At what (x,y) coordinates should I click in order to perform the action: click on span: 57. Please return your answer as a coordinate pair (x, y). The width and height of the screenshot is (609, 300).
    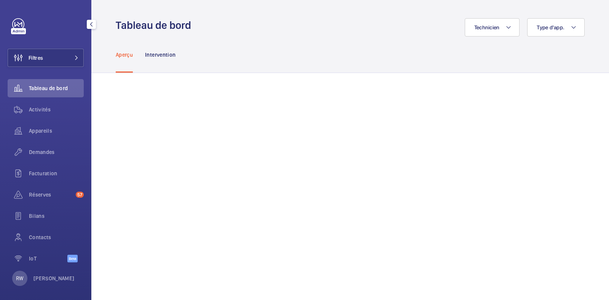
    Looking at the image, I should click on (80, 195).